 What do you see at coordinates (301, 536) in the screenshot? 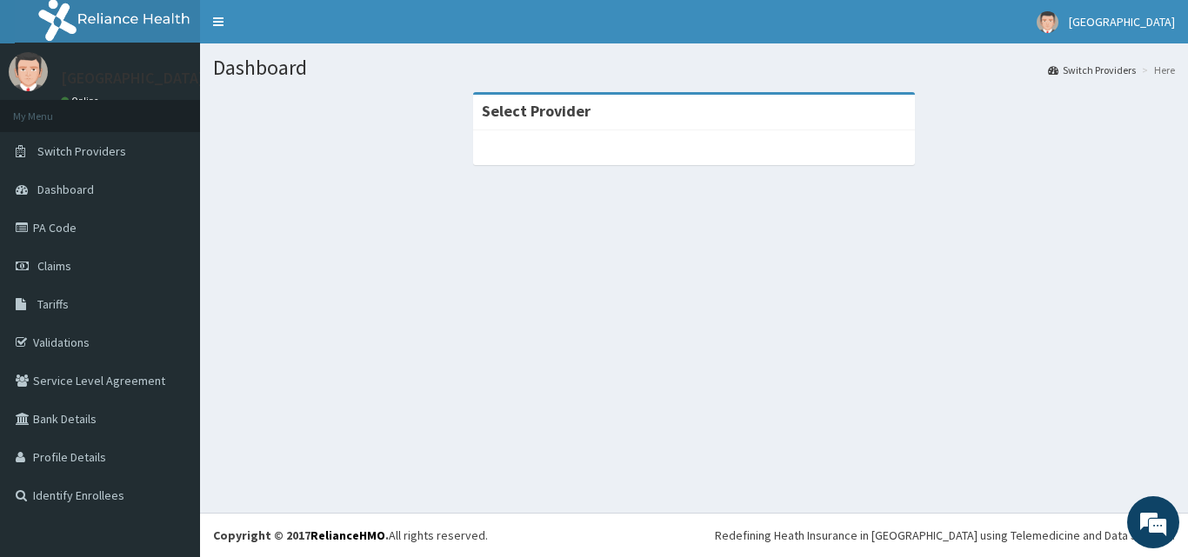
I see `strong: Copyright © 2017 .` at bounding box center [301, 536].